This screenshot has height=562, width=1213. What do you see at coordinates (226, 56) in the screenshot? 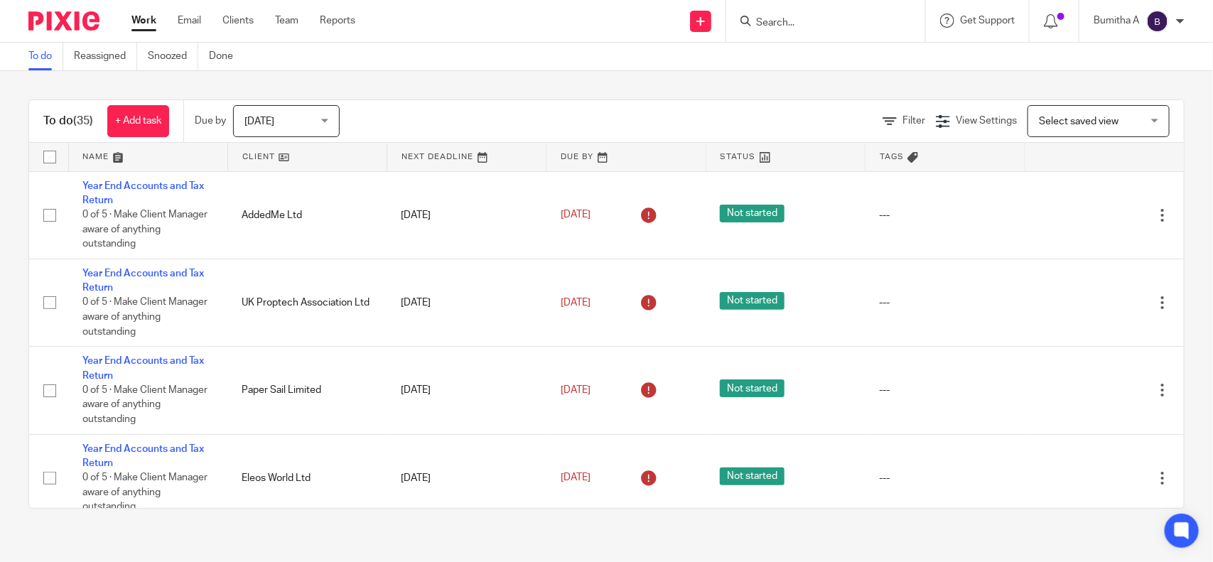
I see `a: Done` at bounding box center [226, 56].